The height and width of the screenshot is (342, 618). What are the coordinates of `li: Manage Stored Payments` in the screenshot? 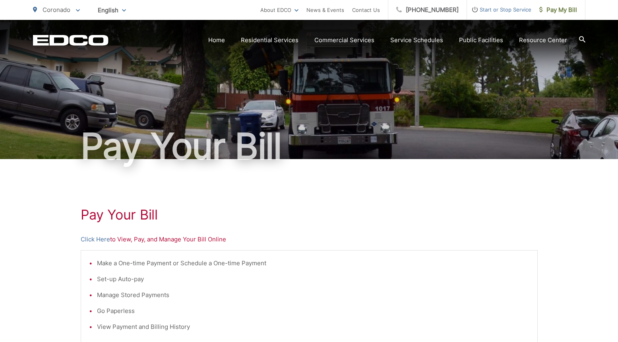 It's located at (313, 295).